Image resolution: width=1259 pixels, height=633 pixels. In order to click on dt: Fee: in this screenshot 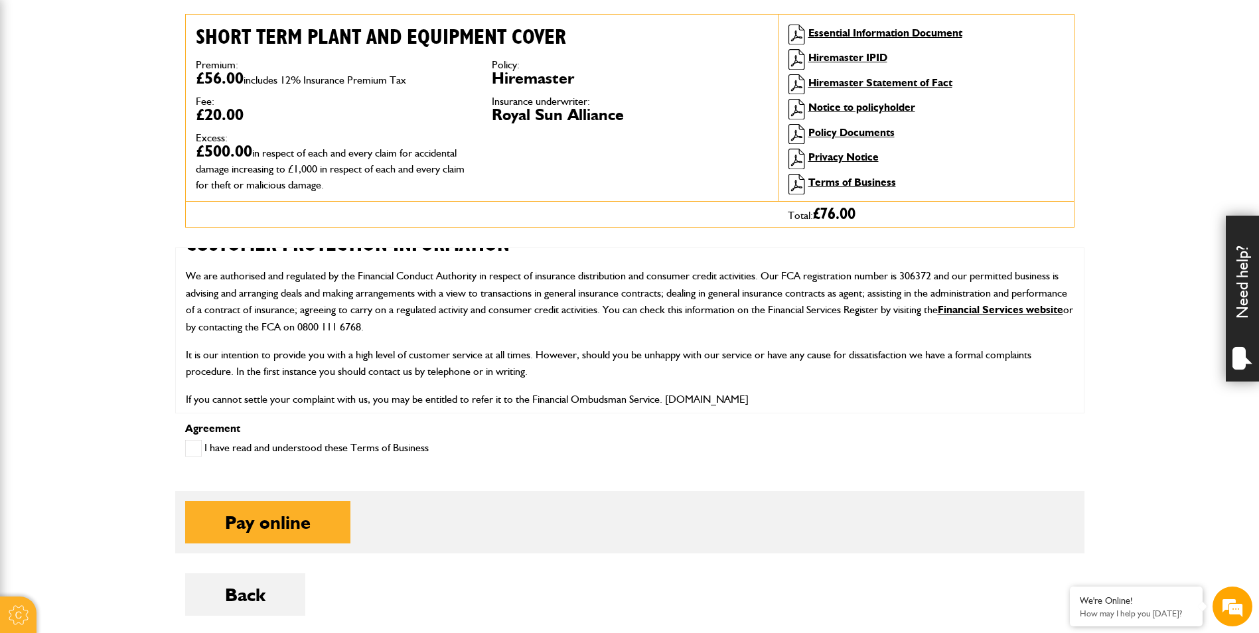, I will do `click(334, 102)`.